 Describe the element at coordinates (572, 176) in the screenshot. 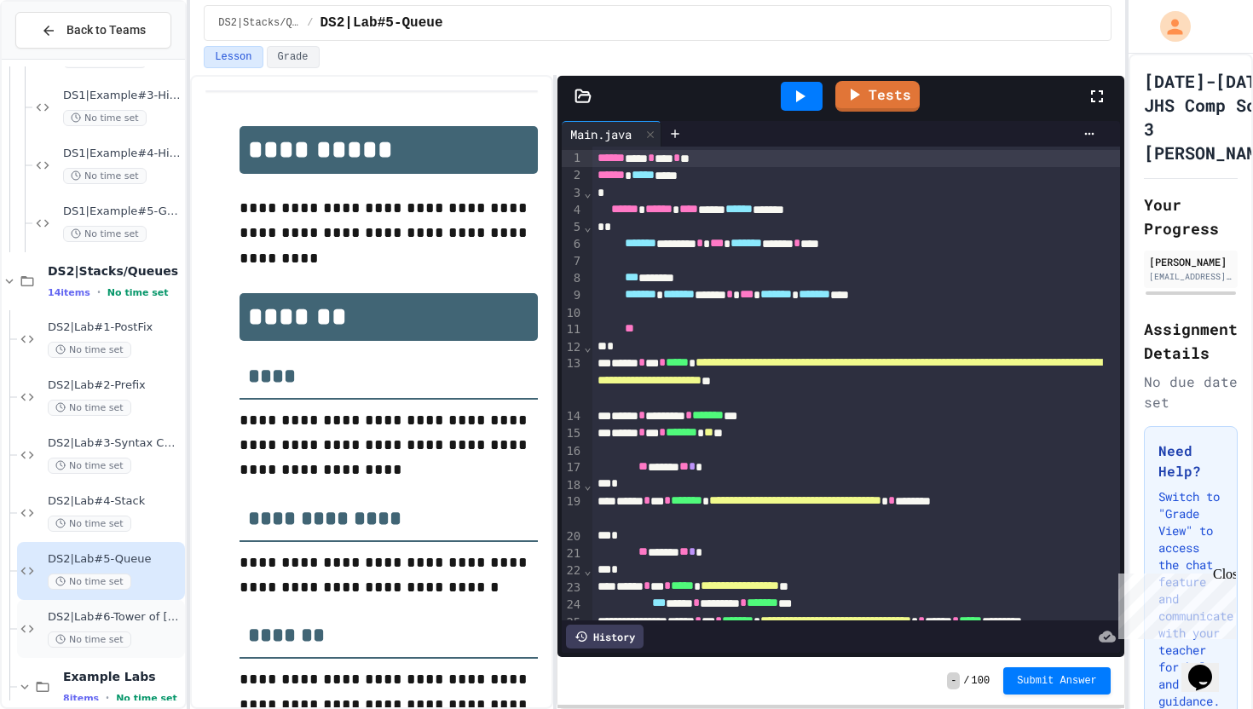

I see `div: 2` at that location.